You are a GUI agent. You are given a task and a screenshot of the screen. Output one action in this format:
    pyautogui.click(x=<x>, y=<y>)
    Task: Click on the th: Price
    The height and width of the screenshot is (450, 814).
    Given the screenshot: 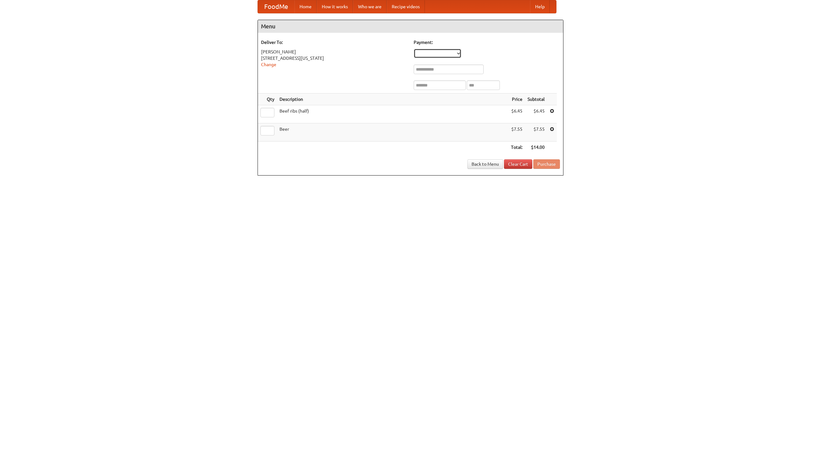 What is the action you would take?
    pyautogui.click(x=516, y=99)
    